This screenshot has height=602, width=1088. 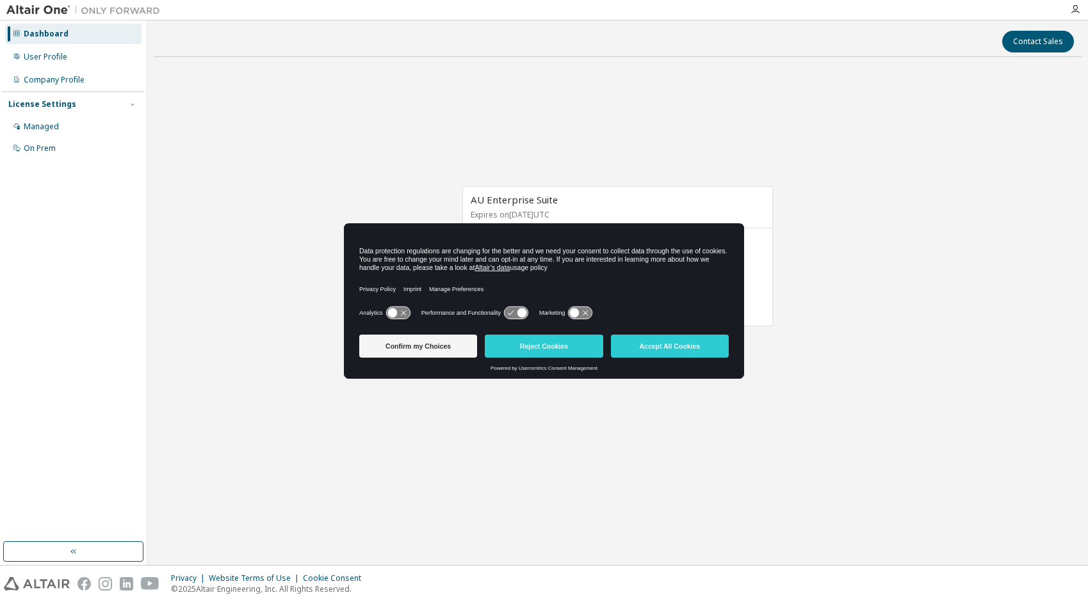 I want to click on div: Website Terms of Use, so click(x=255, y=579).